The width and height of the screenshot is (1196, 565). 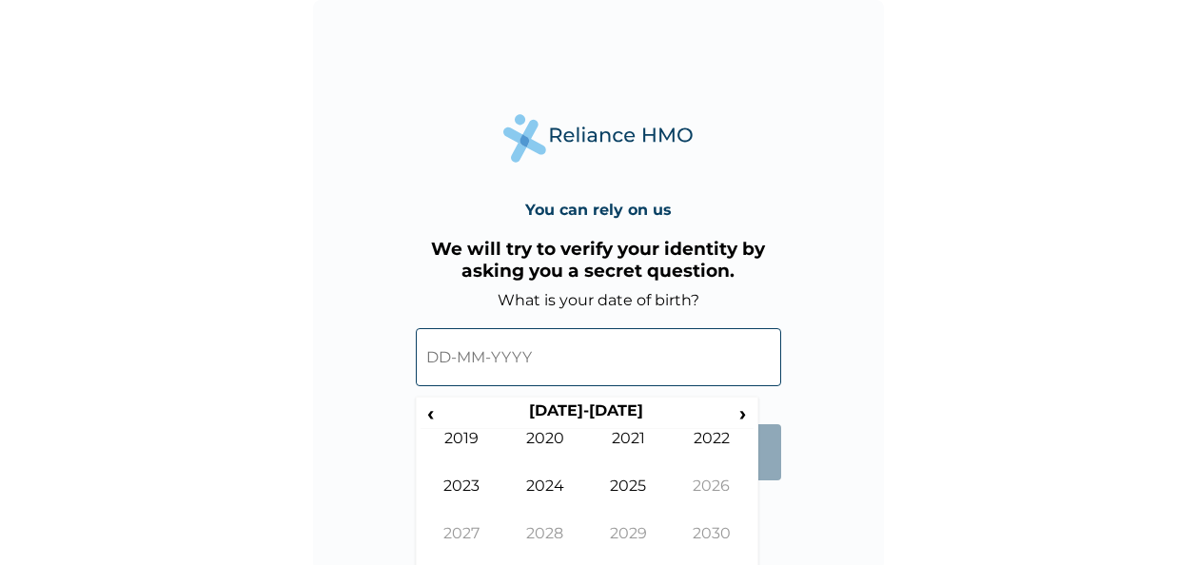 I want to click on td: 2026, so click(x=712, y=500).